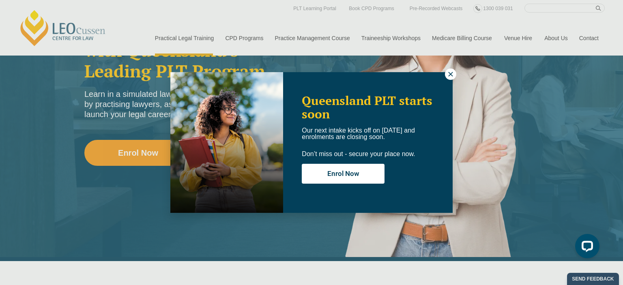 This screenshot has width=623, height=285. What do you see at coordinates (19, 15) in the screenshot?
I see `button: Open LiveChat chat widget` at bounding box center [19, 15].